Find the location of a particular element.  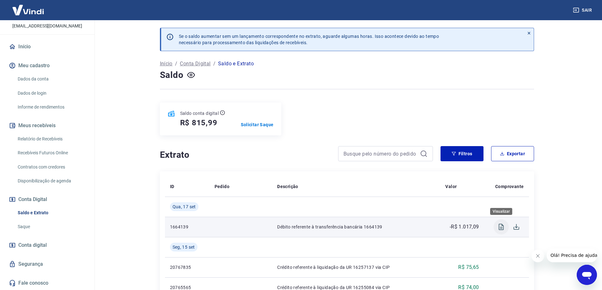

p: Conta Digital is located at coordinates (195, 64).